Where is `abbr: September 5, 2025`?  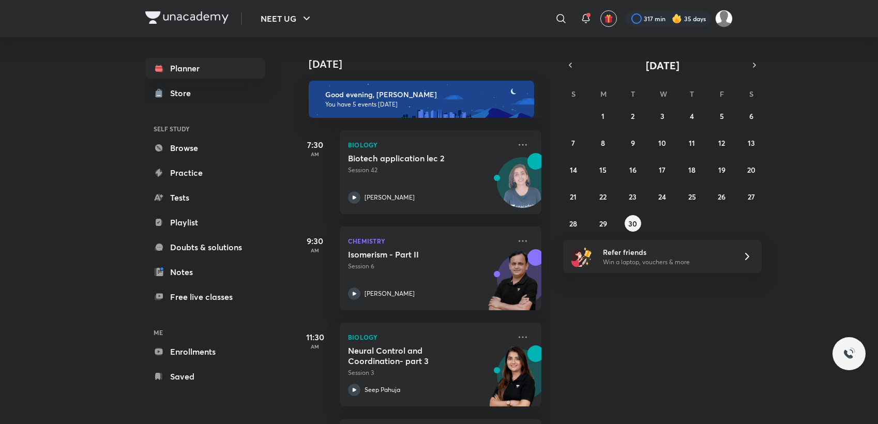
abbr: September 5, 2025 is located at coordinates (722, 116).